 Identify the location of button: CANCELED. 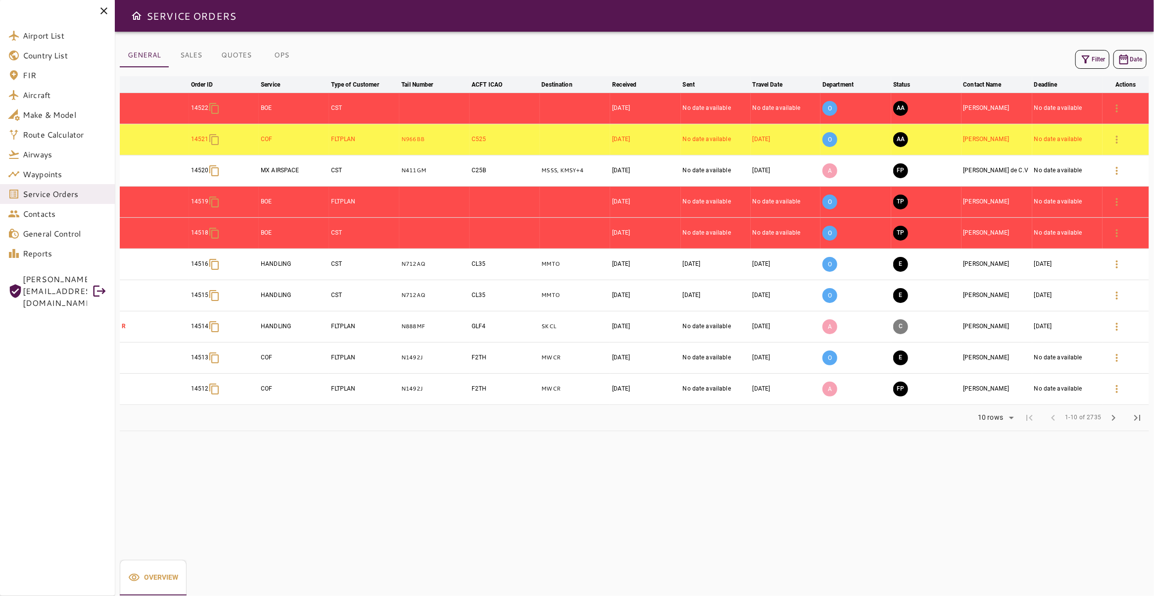
(900, 326).